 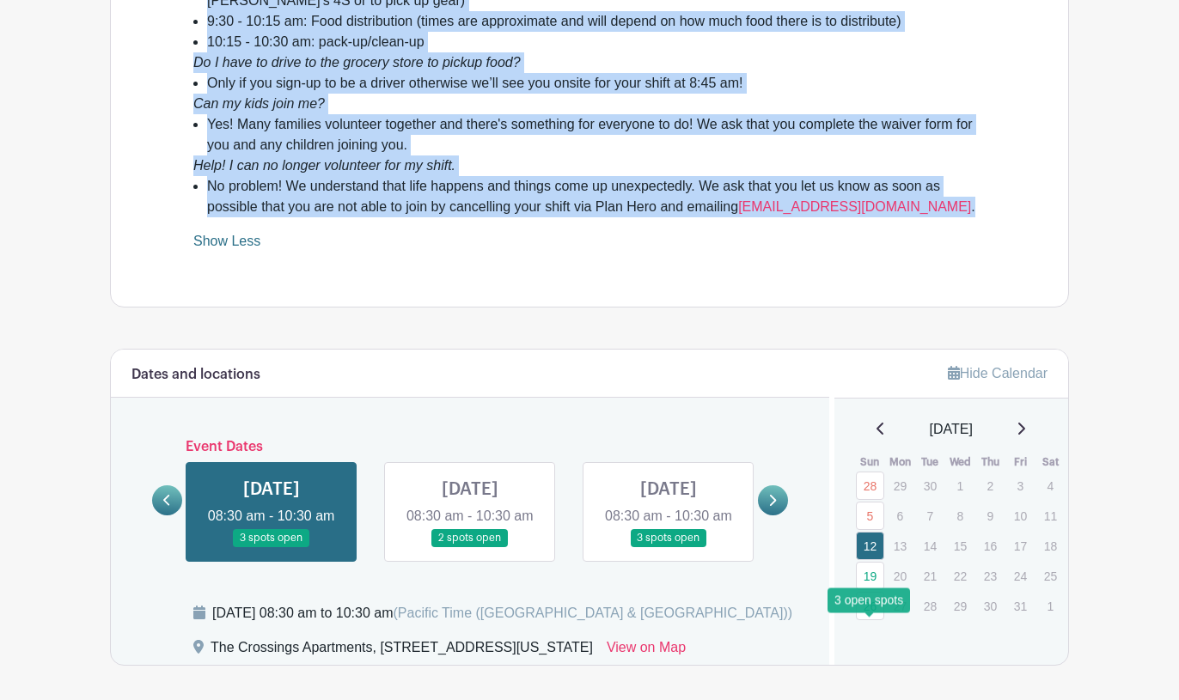 I want to click on p: 6, so click(x=899, y=515).